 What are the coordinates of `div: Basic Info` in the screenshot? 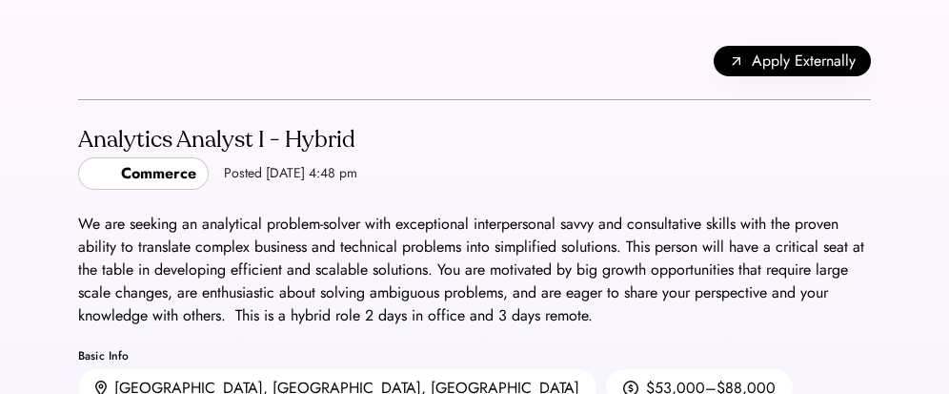 It's located at (475, 355).